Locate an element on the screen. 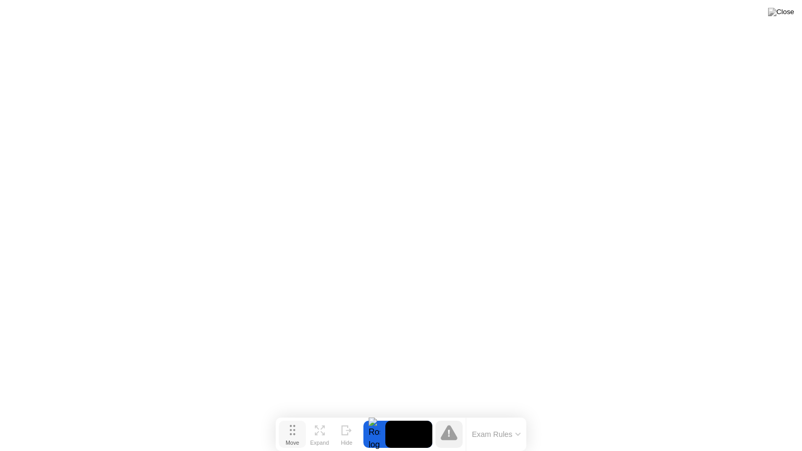 This screenshot has width=802, height=451. div: Expand is located at coordinates (319, 443).